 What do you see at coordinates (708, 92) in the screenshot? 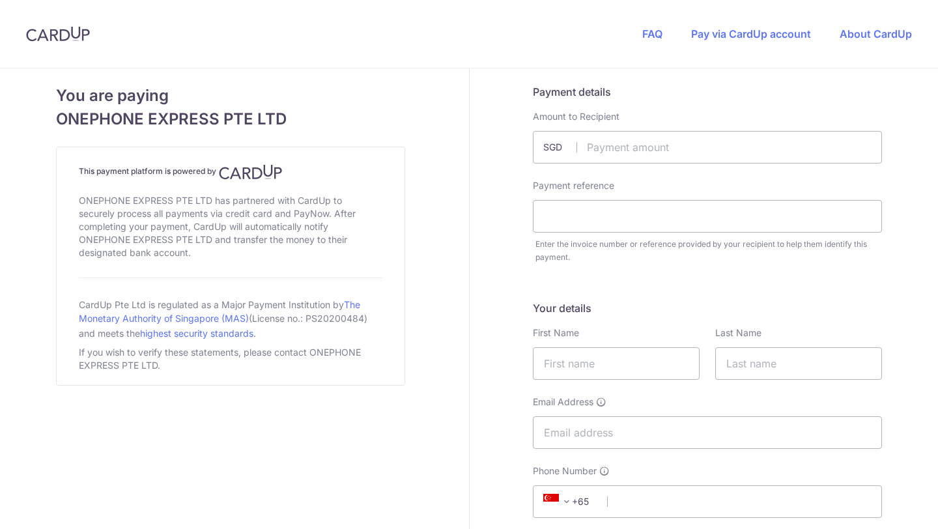
I see `h5: Payment details` at bounding box center [708, 92].